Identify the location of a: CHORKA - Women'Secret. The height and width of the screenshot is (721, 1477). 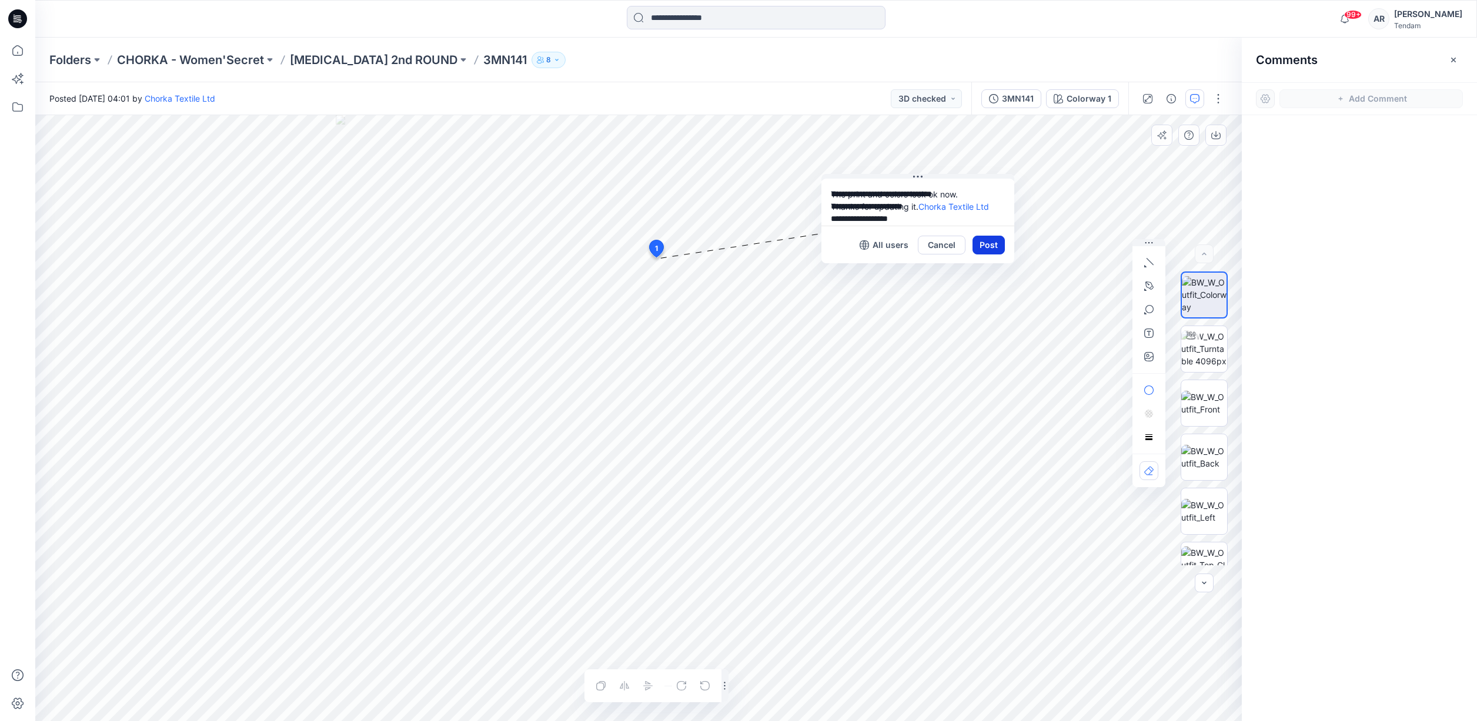
(191, 60).